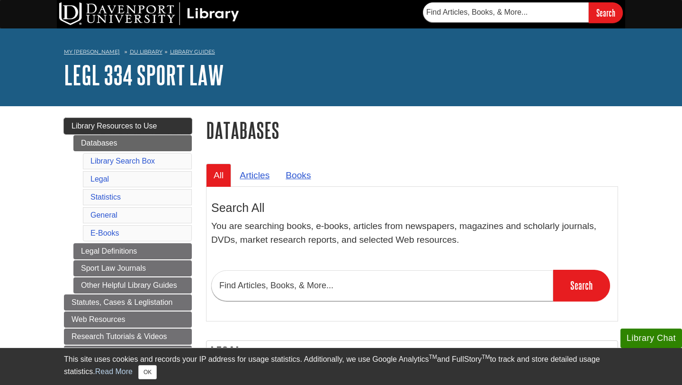 Image resolution: width=682 pixels, height=385 pixels. I want to click on h3: Search All, so click(412, 207).